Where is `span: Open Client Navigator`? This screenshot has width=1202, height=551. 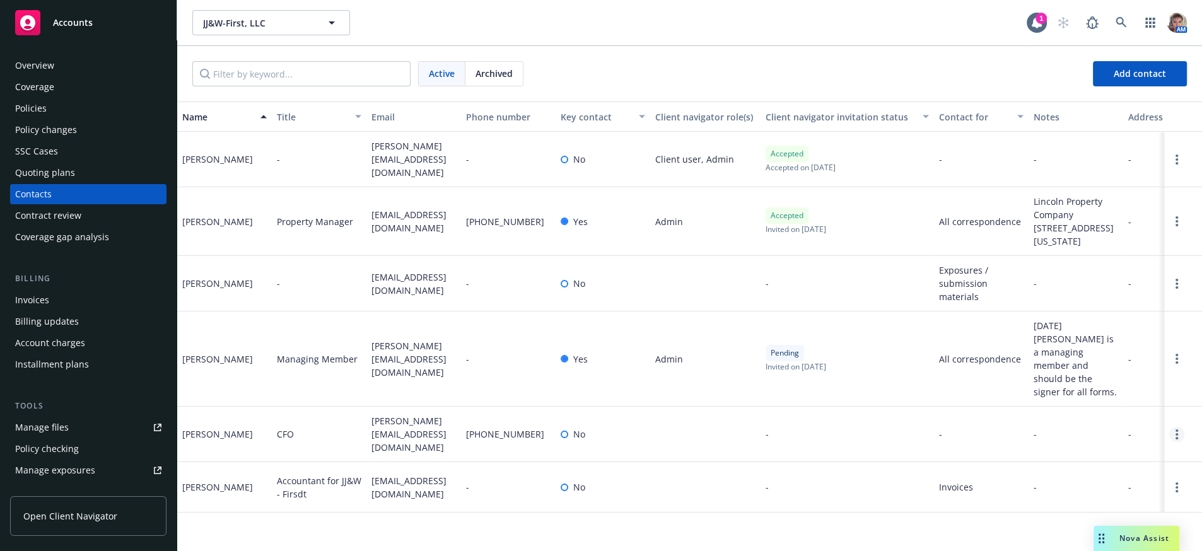
span: Open Client Navigator is located at coordinates (70, 516).